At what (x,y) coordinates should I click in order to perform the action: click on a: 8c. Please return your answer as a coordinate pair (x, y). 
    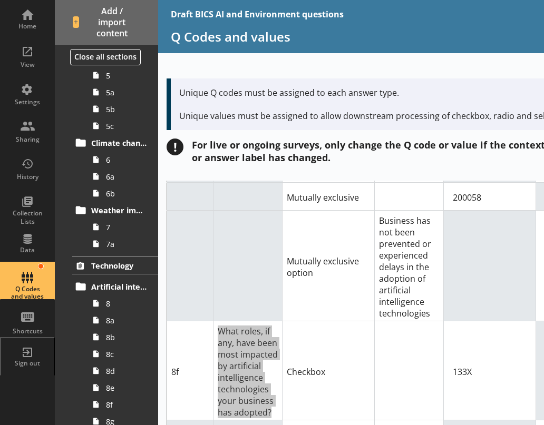
    Looking at the image, I should click on (123, 354).